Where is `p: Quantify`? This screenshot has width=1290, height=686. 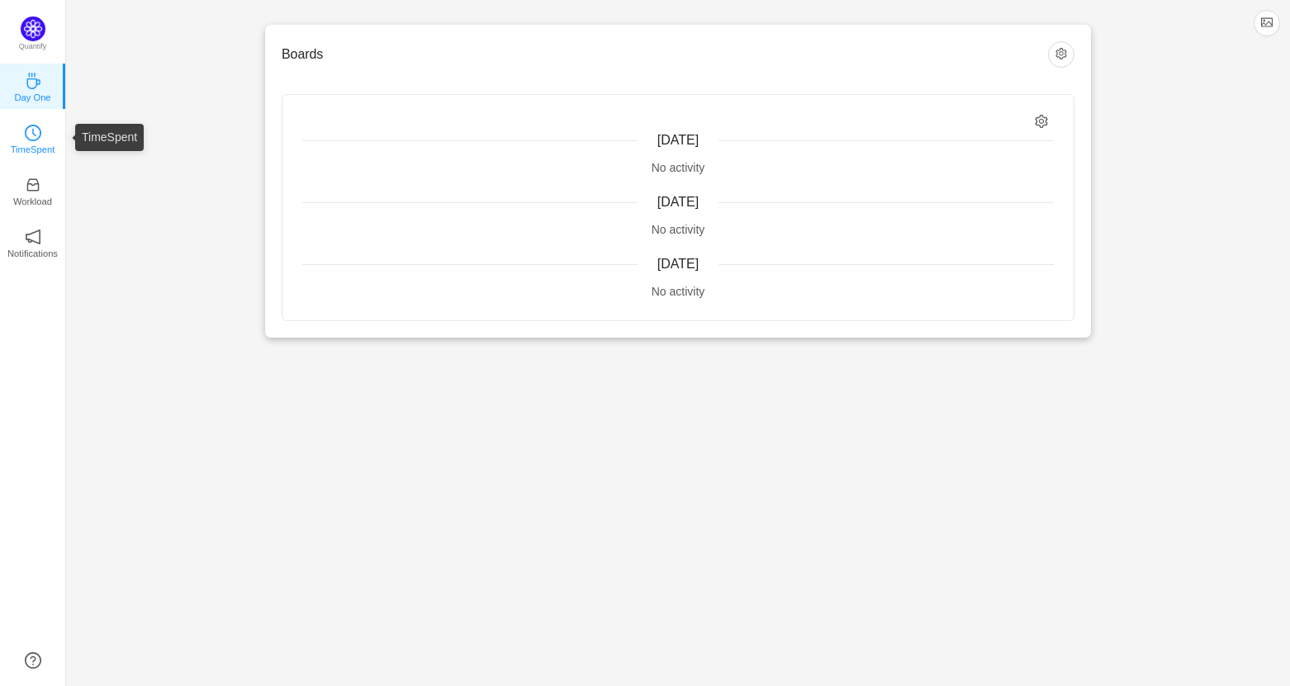 p: Quantify is located at coordinates (33, 47).